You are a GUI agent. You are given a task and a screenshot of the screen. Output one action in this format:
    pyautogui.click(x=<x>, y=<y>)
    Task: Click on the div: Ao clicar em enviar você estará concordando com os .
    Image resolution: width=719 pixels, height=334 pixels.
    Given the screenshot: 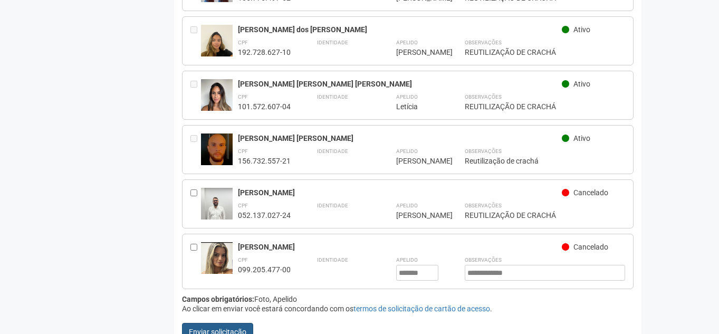 What is the action you would take?
    pyautogui.click(x=408, y=309)
    